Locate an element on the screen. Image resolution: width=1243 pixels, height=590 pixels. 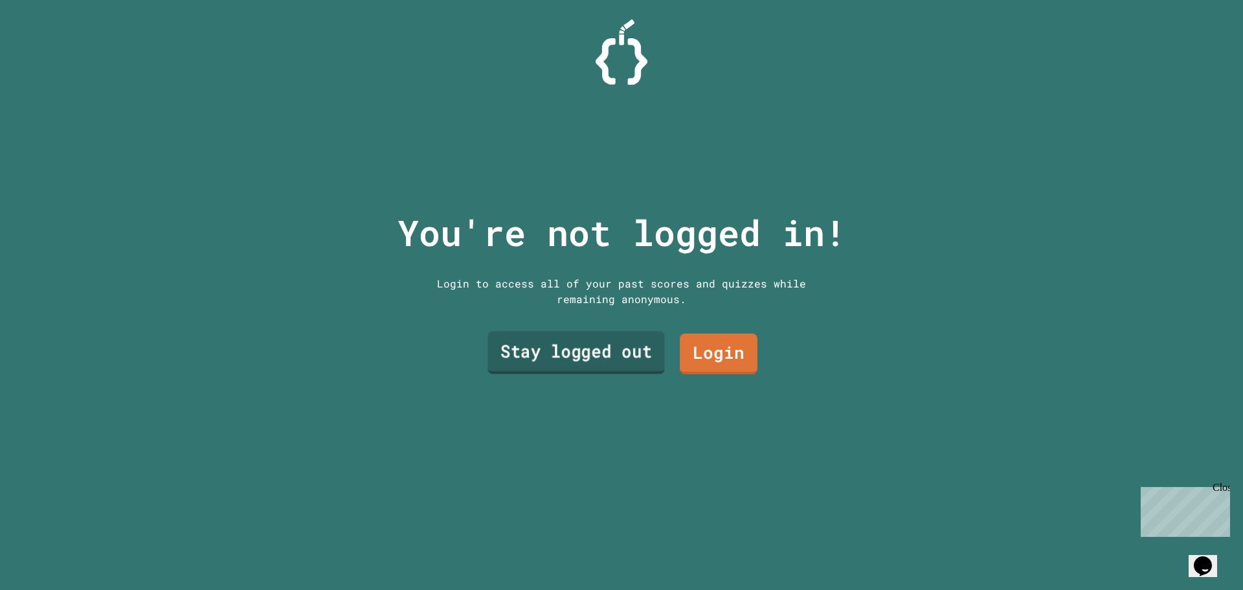
div: Login to access all of your past scores and quizzes while remaining anonymous. is located at coordinates (622, 291).